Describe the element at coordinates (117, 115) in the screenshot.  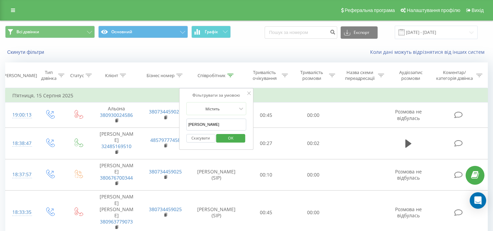
I see `td: Альона` at that location.